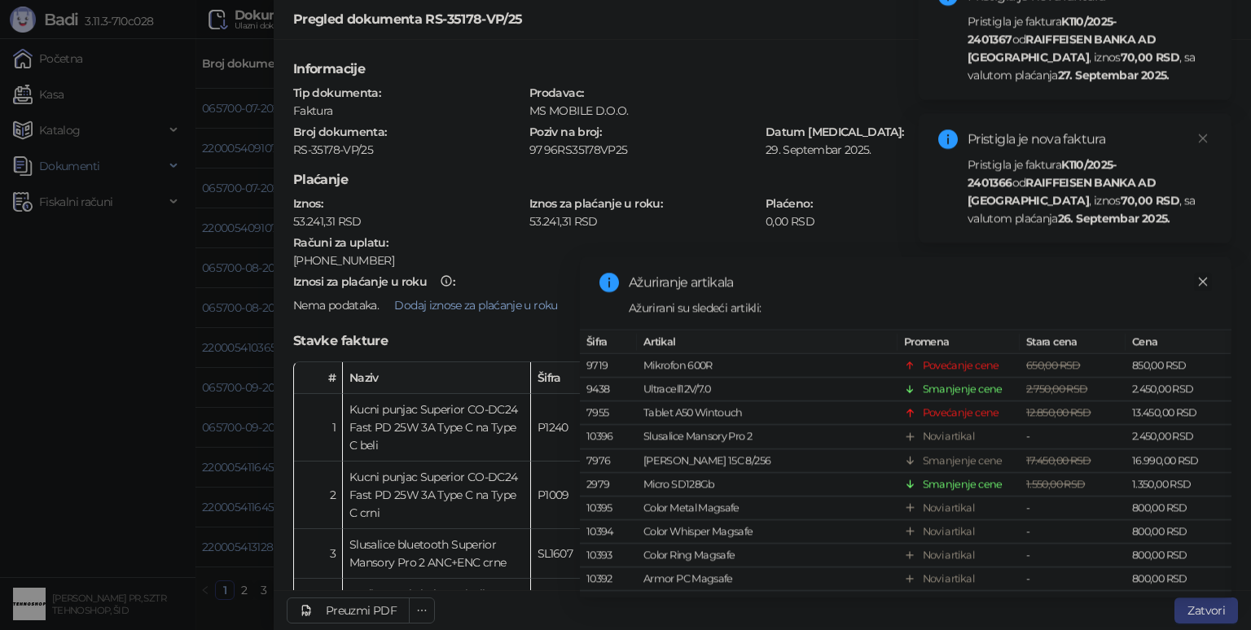 This screenshot has width=1251, height=630. What do you see at coordinates (767, 413) in the screenshot?
I see `td: Tablet A50 Wintouch` at bounding box center [767, 413].